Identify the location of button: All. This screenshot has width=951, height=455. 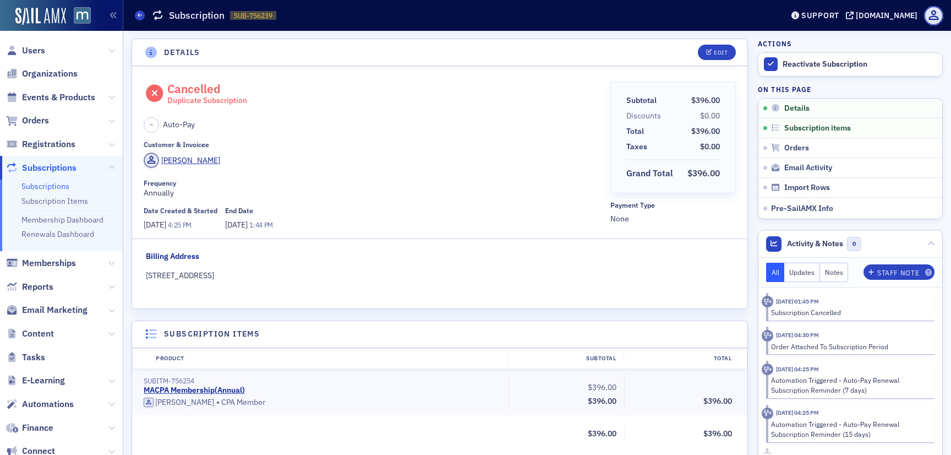
(775, 272).